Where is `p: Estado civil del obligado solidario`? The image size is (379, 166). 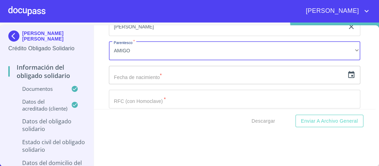
p: Estado civil del obligado solidario is located at coordinates (47, 146).